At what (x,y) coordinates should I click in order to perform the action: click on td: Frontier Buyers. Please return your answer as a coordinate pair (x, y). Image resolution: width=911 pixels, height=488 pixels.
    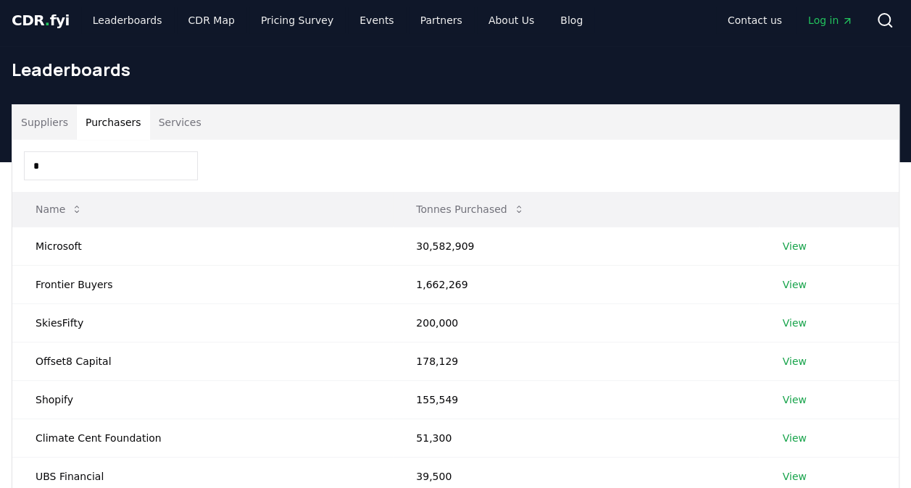
    Looking at the image, I should click on (202, 284).